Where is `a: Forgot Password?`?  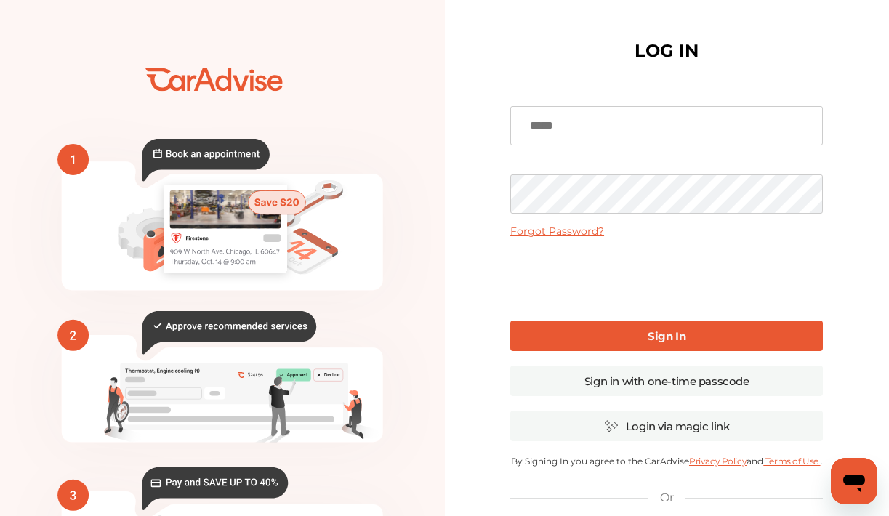 a: Forgot Password? is located at coordinates (557, 231).